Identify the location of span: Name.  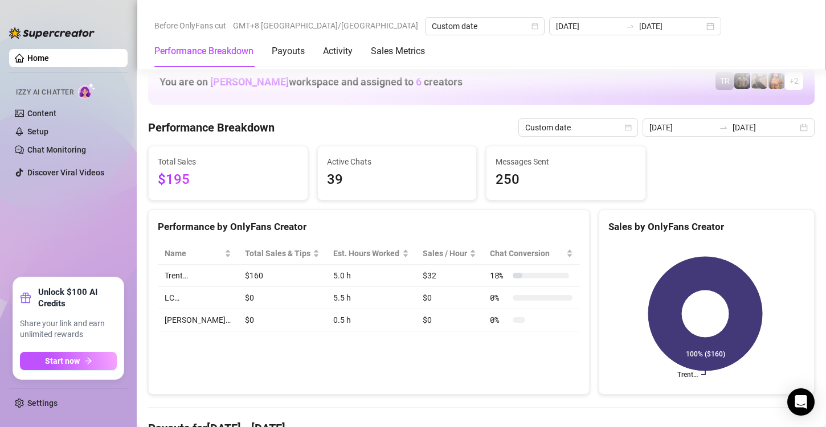
(193, 254).